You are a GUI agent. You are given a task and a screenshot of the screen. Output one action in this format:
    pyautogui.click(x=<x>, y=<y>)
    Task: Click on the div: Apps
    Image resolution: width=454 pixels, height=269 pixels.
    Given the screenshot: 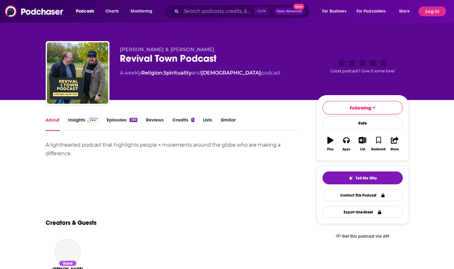 What is the action you would take?
    pyautogui.click(x=347, y=149)
    